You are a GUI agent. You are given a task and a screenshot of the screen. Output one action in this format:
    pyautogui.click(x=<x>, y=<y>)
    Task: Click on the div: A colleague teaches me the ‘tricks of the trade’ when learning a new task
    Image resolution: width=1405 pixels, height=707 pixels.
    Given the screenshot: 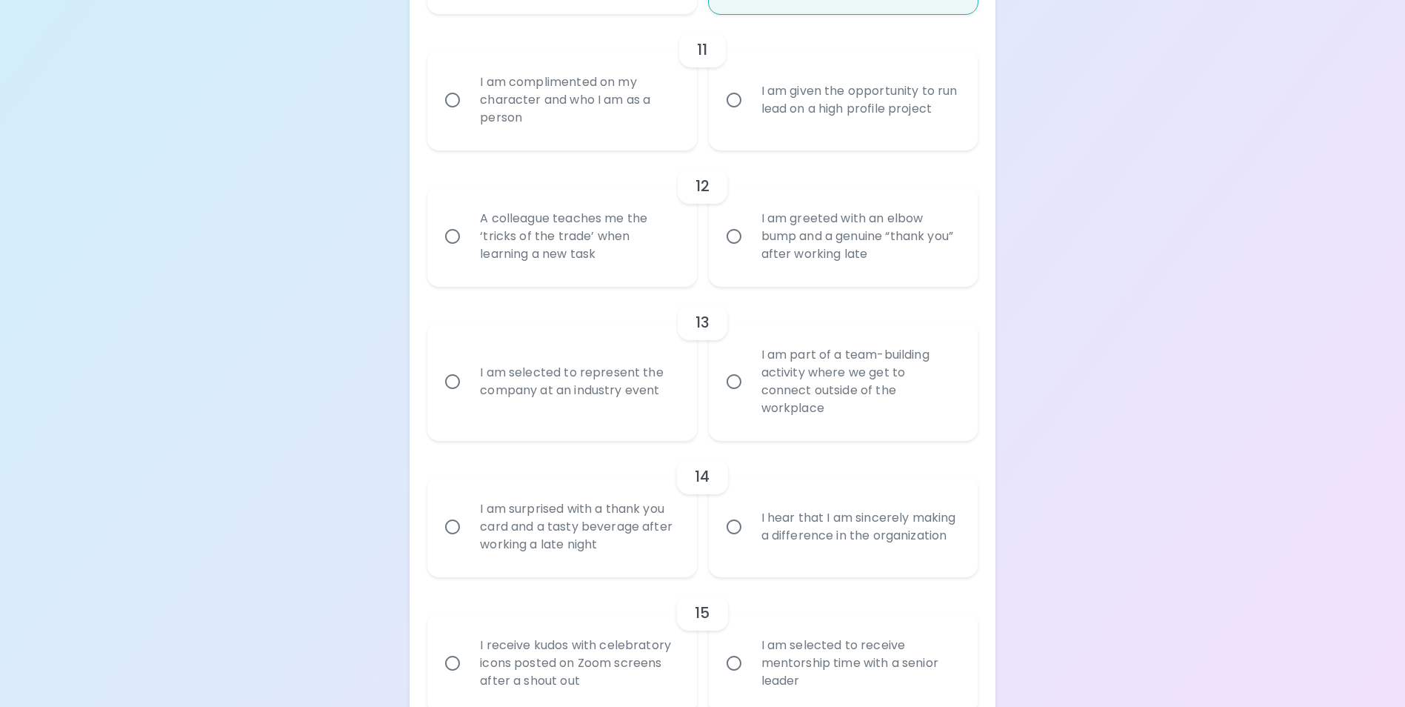 What is the action you would take?
    pyautogui.click(x=578, y=236)
    